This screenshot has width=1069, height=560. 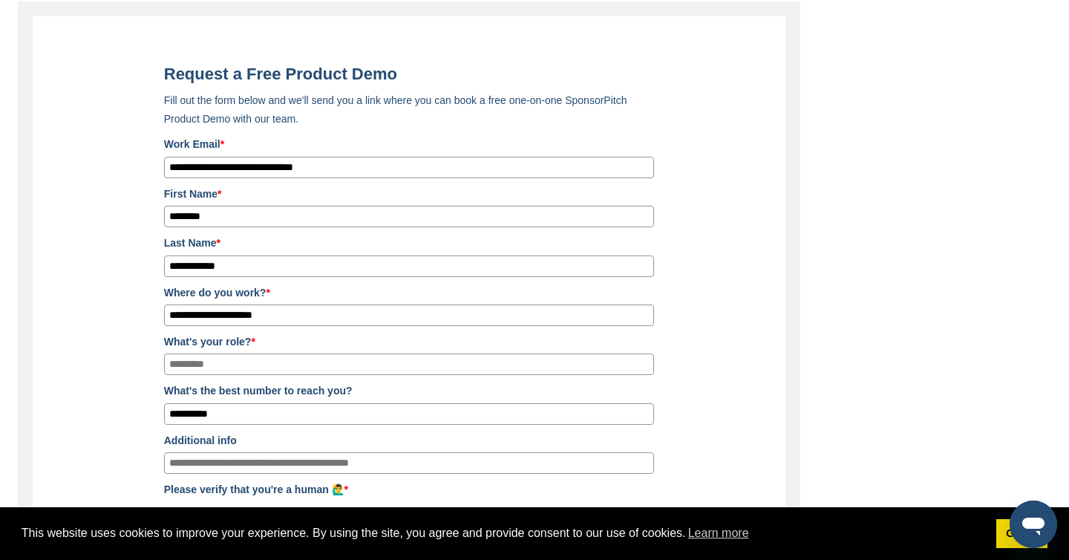 What do you see at coordinates (409, 243) in the screenshot?
I see `label: Last Name` at bounding box center [409, 243].